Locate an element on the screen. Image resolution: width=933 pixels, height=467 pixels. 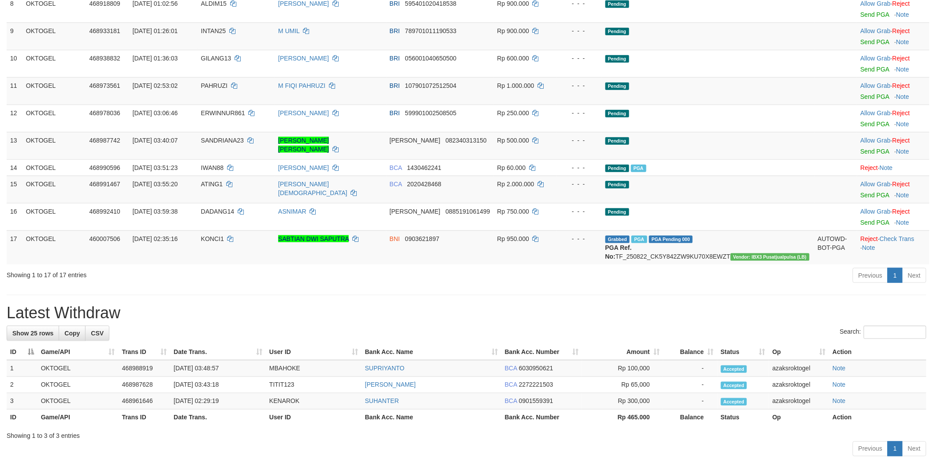
span: Rp 60.000 is located at coordinates (512, 168).